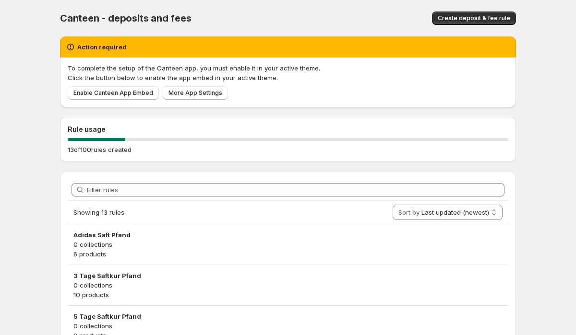 The height and width of the screenshot is (335, 576). I want to click on input: Filter rules, so click(296, 190).